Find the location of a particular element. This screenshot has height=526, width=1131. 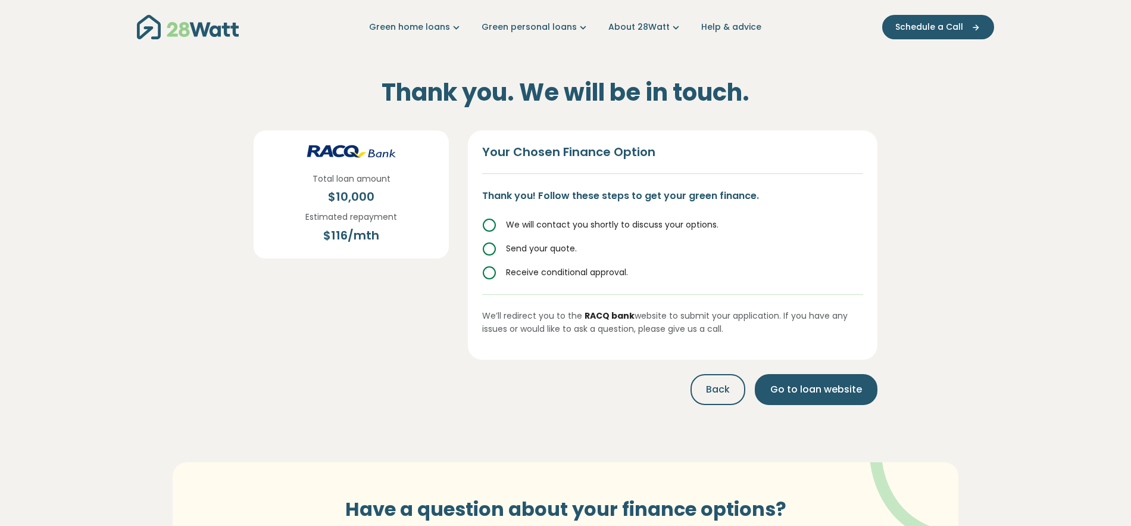

a: About 28Watt is located at coordinates (645, 27).